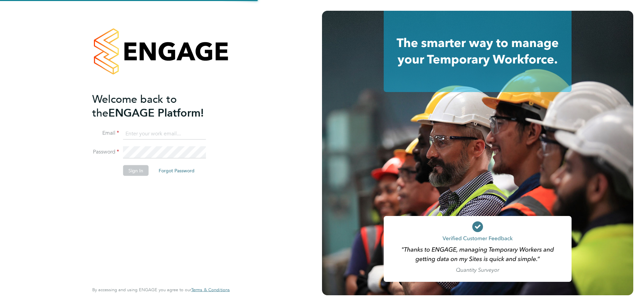 The width and height of the screenshot is (644, 306). I want to click on h2: ENGAGE Platform!, so click(158, 106).